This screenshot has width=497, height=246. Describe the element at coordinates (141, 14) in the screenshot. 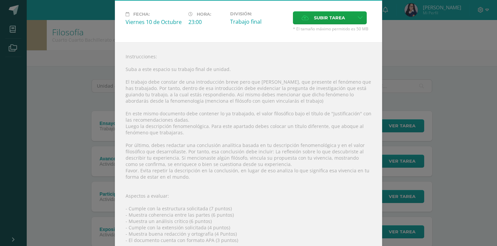

I see `span: Fecha:` at that location.